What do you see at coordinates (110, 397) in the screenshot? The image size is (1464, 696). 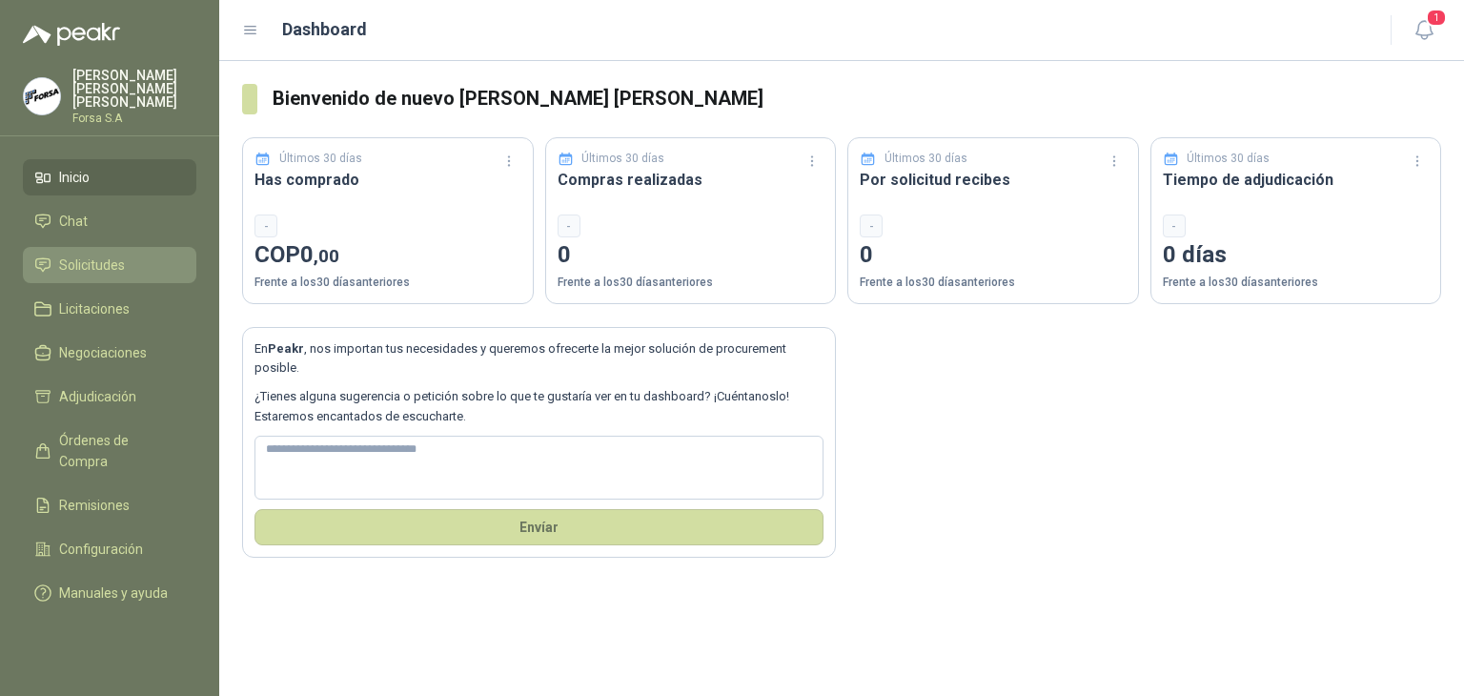 I see `a: Adjudicación` at bounding box center [110, 397].